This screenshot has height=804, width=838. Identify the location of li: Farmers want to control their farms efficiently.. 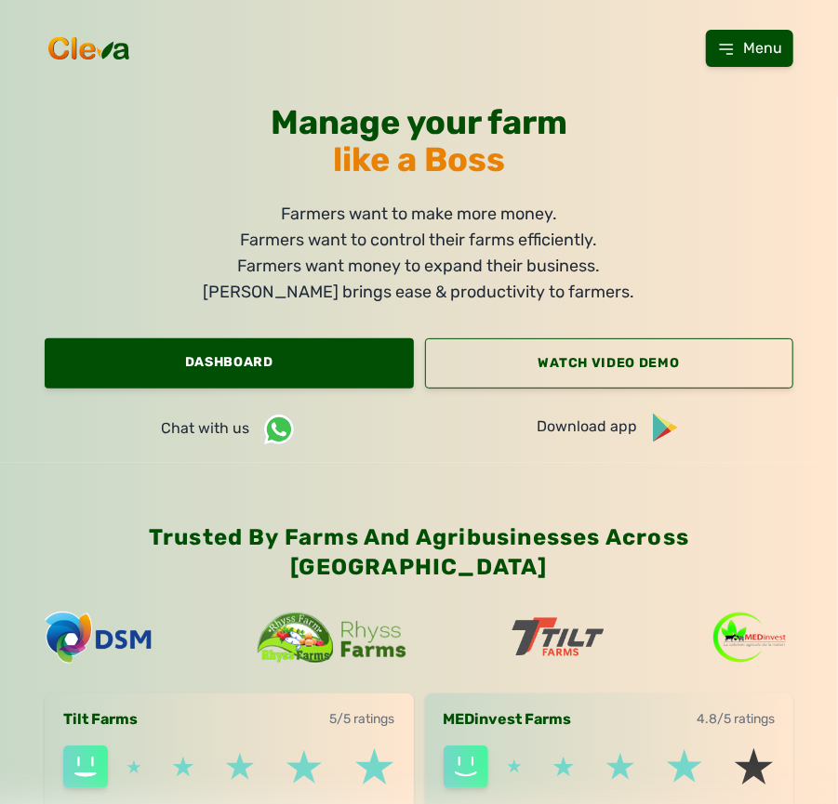
(418, 240).